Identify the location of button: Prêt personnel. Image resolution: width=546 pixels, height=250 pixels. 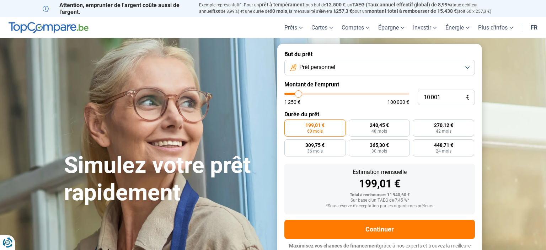
(380, 68).